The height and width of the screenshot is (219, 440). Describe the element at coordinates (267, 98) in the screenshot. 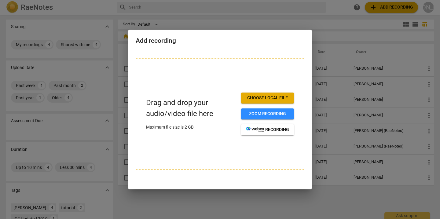

I see `button: Choose local file` at that location.